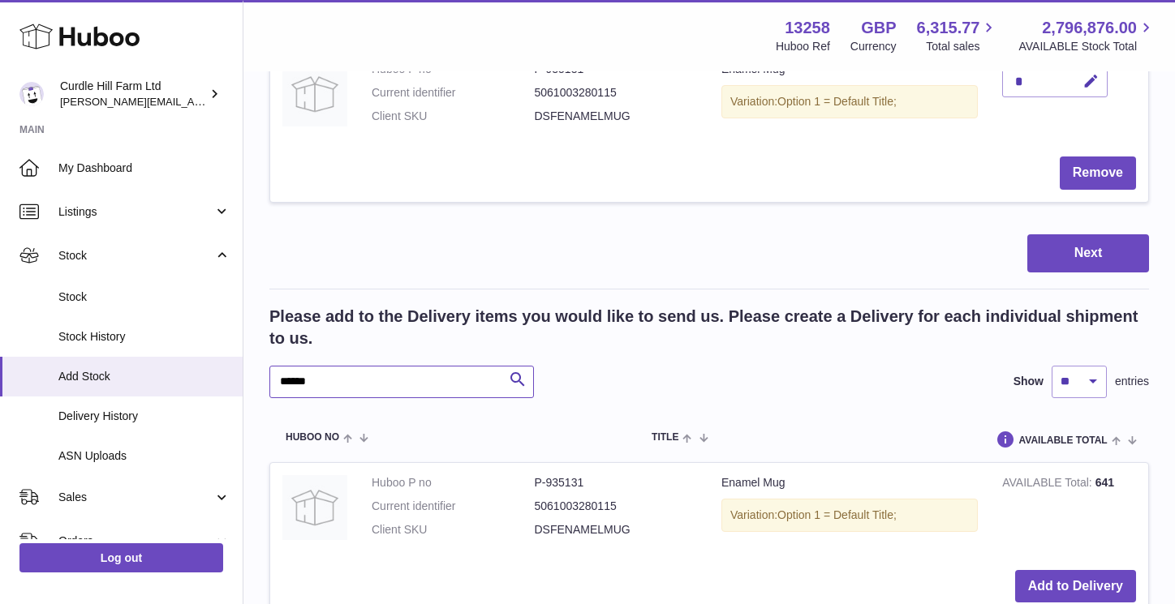 The height and width of the screenshot is (604, 1175). I want to click on span: Orders, so click(135, 541).